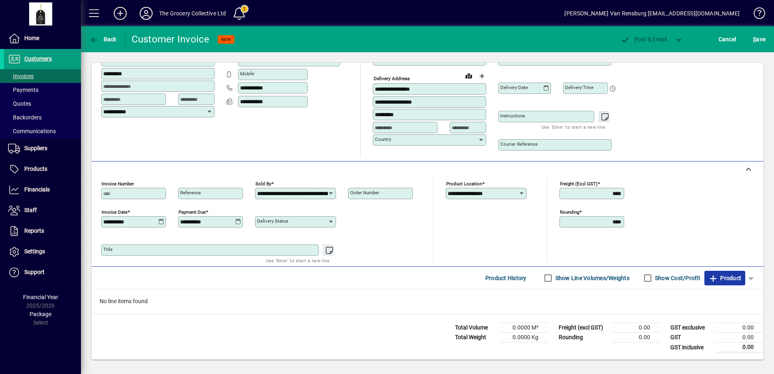 The height and width of the screenshot is (374, 774). I want to click on button: Choose address, so click(481, 76).